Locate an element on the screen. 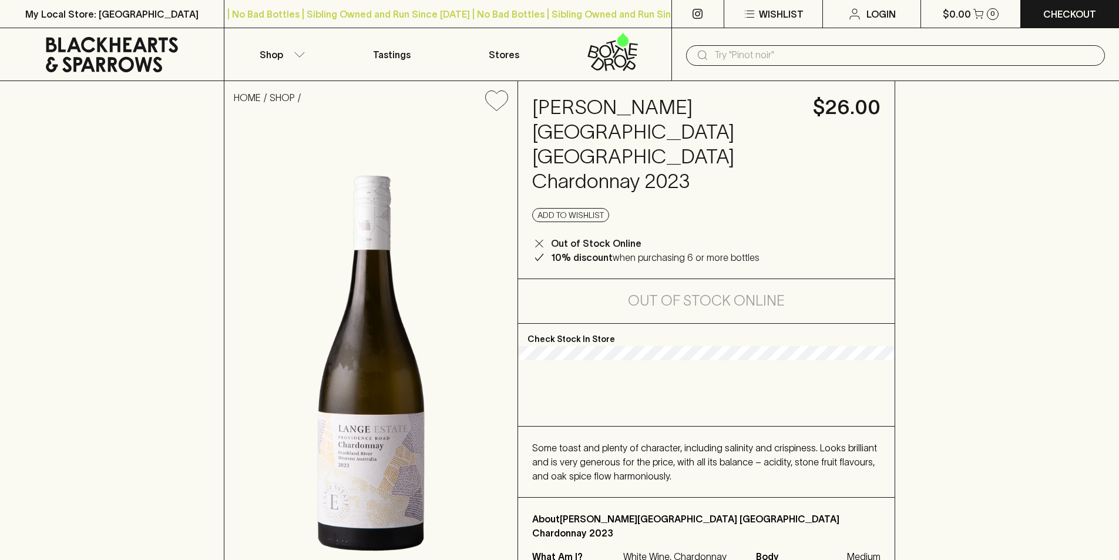 The image size is (1119, 560). input: Try "Pinot noir" is located at coordinates (904, 55).